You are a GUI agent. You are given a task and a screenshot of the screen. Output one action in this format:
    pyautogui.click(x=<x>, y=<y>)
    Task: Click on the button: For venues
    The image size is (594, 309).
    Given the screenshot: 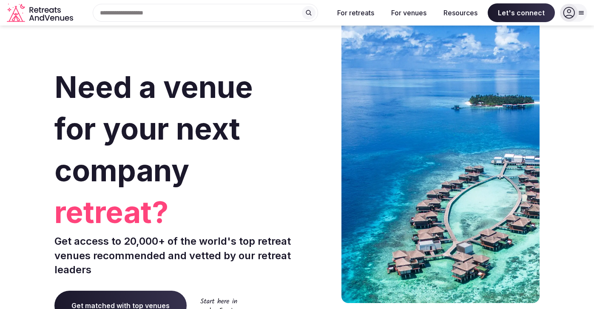 What is the action you would take?
    pyautogui.click(x=408, y=13)
    